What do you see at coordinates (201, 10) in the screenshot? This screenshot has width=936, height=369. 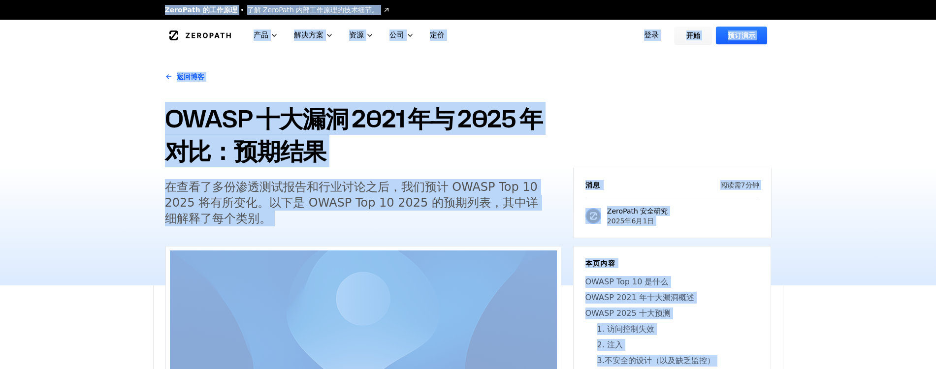 I see `font: ZeroPath 的工作原理` at bounding box center [201, 10].